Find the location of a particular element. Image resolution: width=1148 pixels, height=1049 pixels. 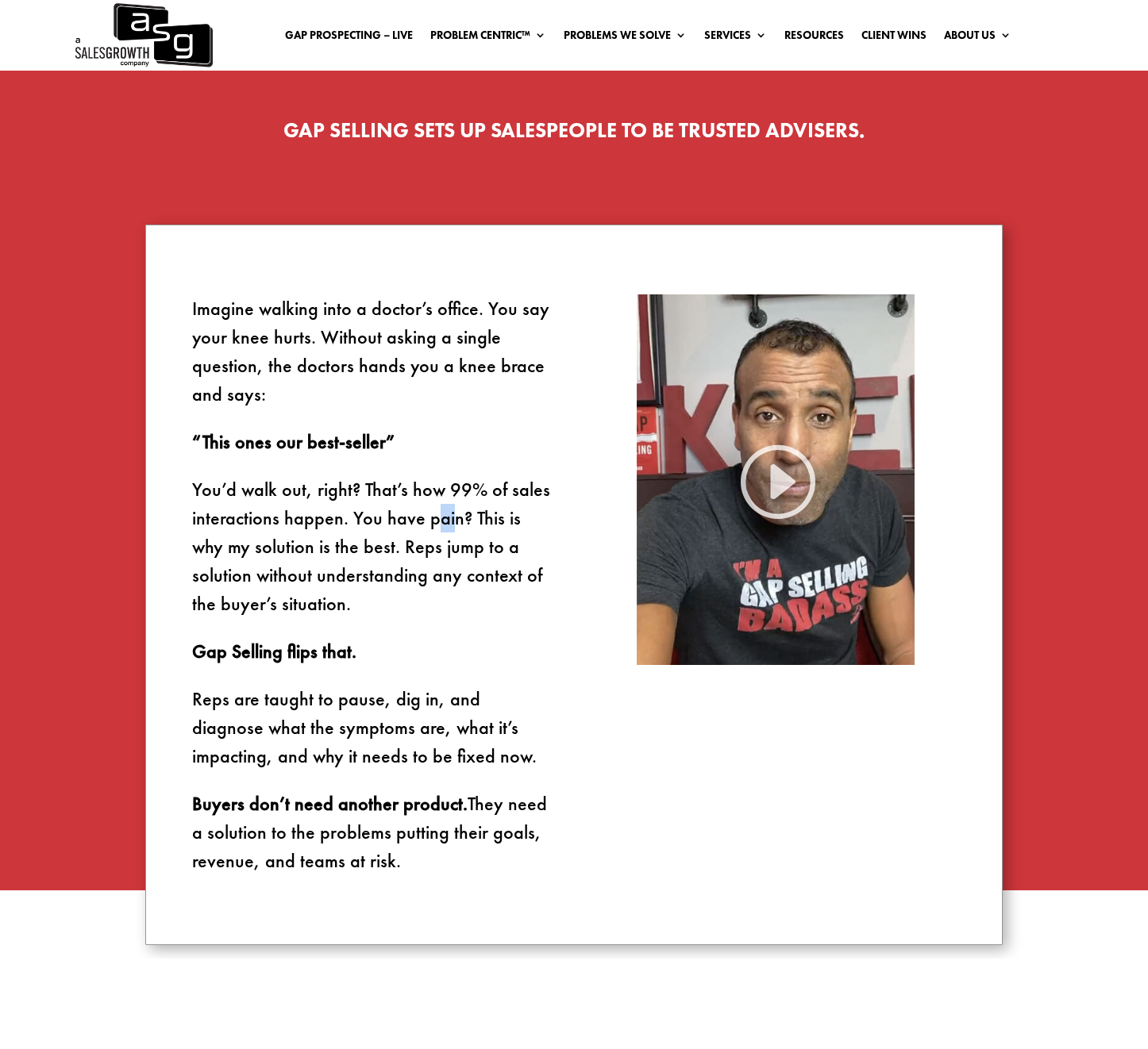

a: Gap Prospecting – LIVE is located at coordinates (349, 38).